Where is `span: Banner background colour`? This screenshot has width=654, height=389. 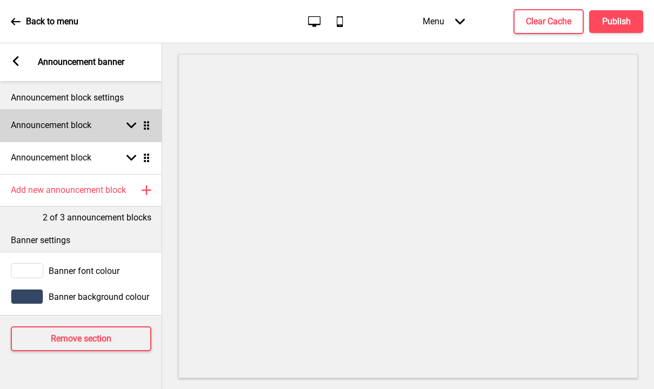
span: Banner background colour is located at coordinates (99, 297).